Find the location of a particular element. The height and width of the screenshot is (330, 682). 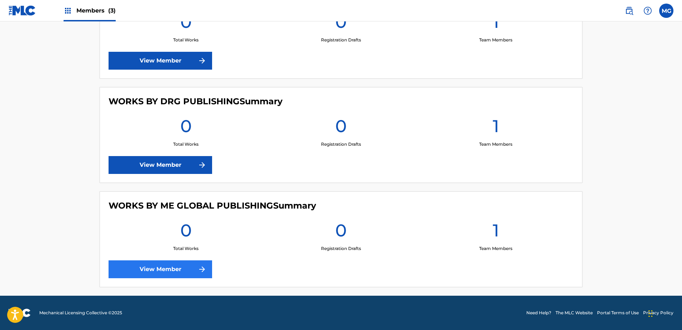

h4: WORKS BY DRG PUBLISHING is located at coordinates (195, 101).